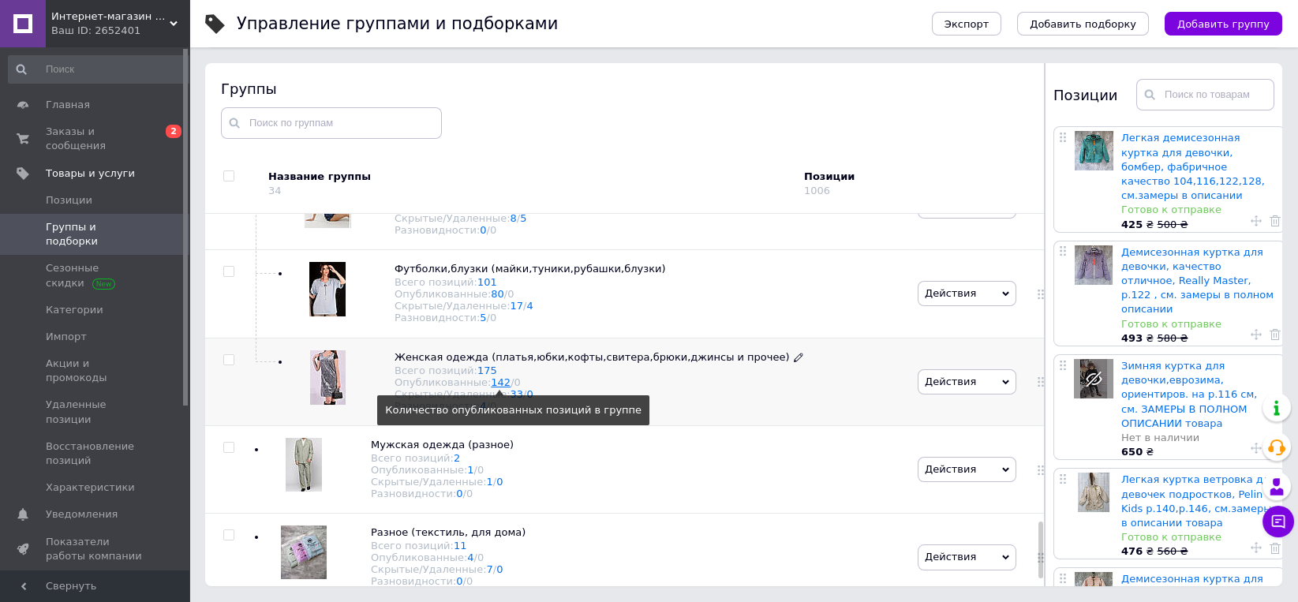  What do you see at coordinates (1171, 224) in the screenshot?
I see `span: 500 ₴` at bounding box center [1171, 224].